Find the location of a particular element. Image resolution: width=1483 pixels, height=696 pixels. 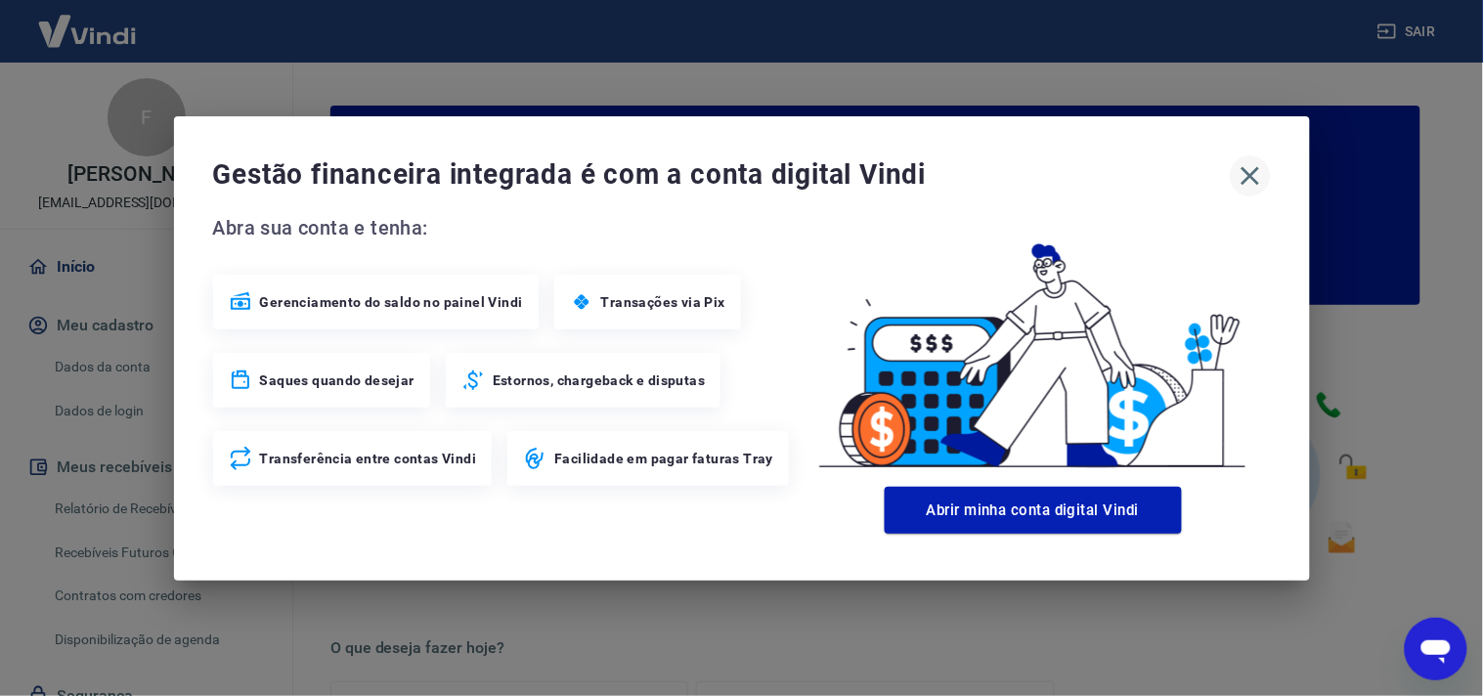

span: Transações via Pix is located at coordinates (663, 302).